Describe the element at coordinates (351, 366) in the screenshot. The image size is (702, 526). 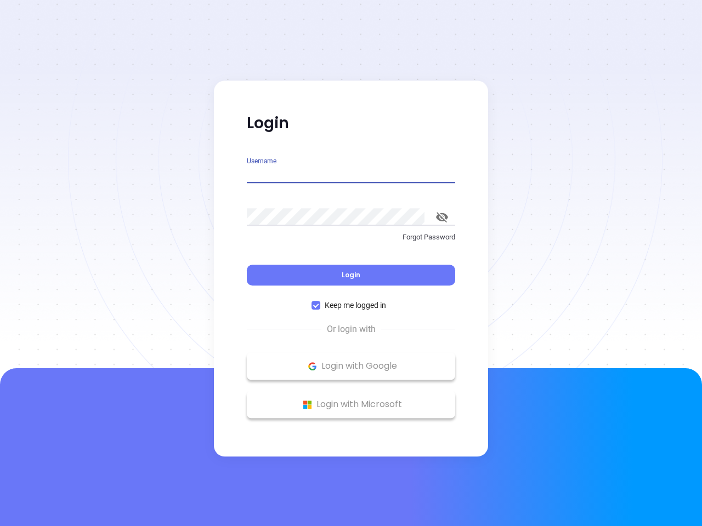
I see `button: Google Logo Login with Google` at that location.